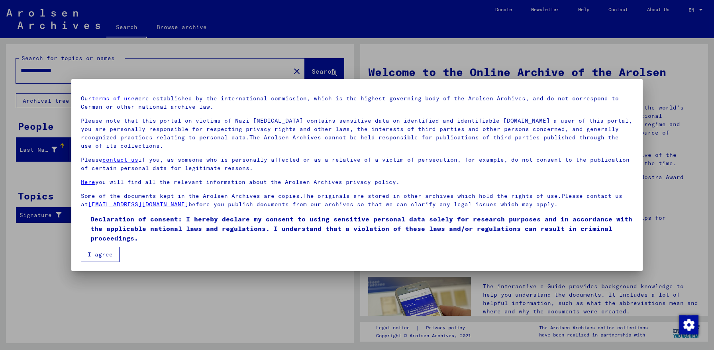 This screenshot has width=714, height=350. I want to click on p: Some of the documents kept in the Arolsen Archives are copies.The originals are stored in other a..., so click(357, 201).